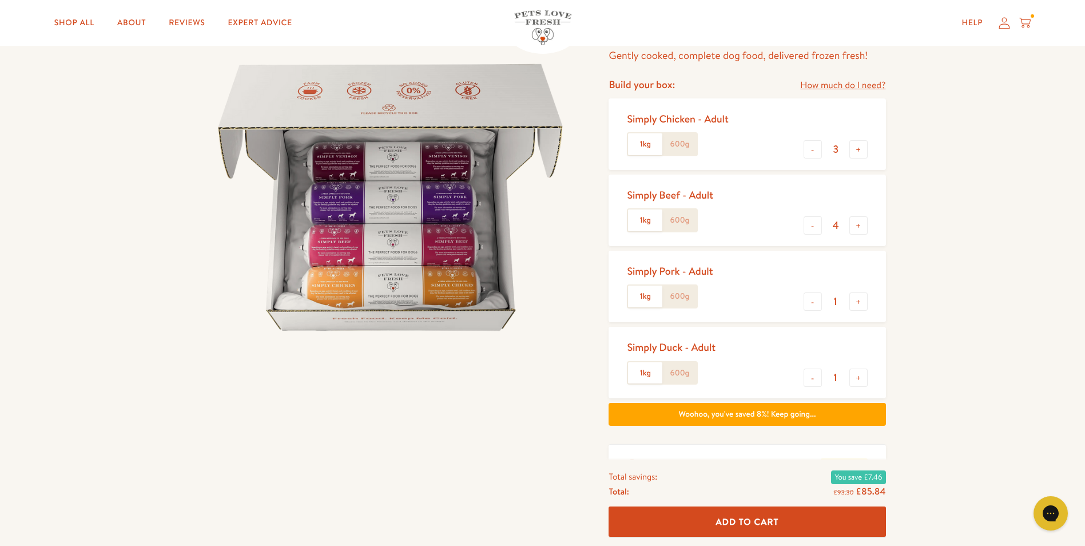 This screenshot has width=1085, height=546. What do you see at coordinates (684, 465) in the screenshot?
I see `span: Repeat my delivery` at bounding box center [684, 465].